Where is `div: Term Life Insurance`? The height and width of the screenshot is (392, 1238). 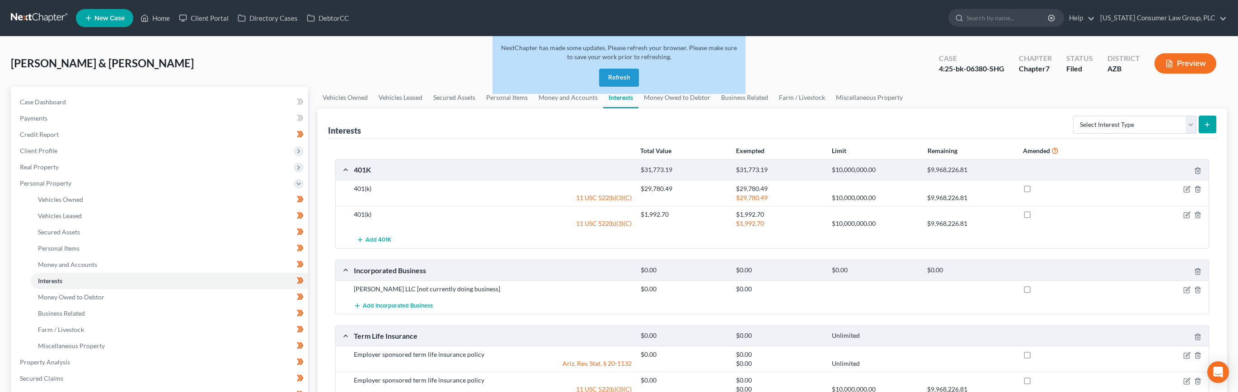 div: Term Life Insurance is located at coordinates (492, 336).